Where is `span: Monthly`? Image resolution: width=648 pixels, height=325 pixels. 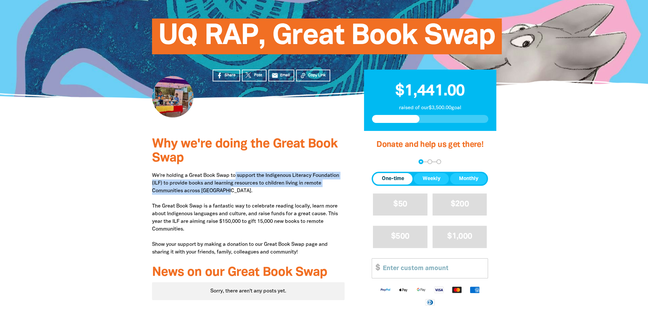 span: Monthly is located at coordinates (469, 179).